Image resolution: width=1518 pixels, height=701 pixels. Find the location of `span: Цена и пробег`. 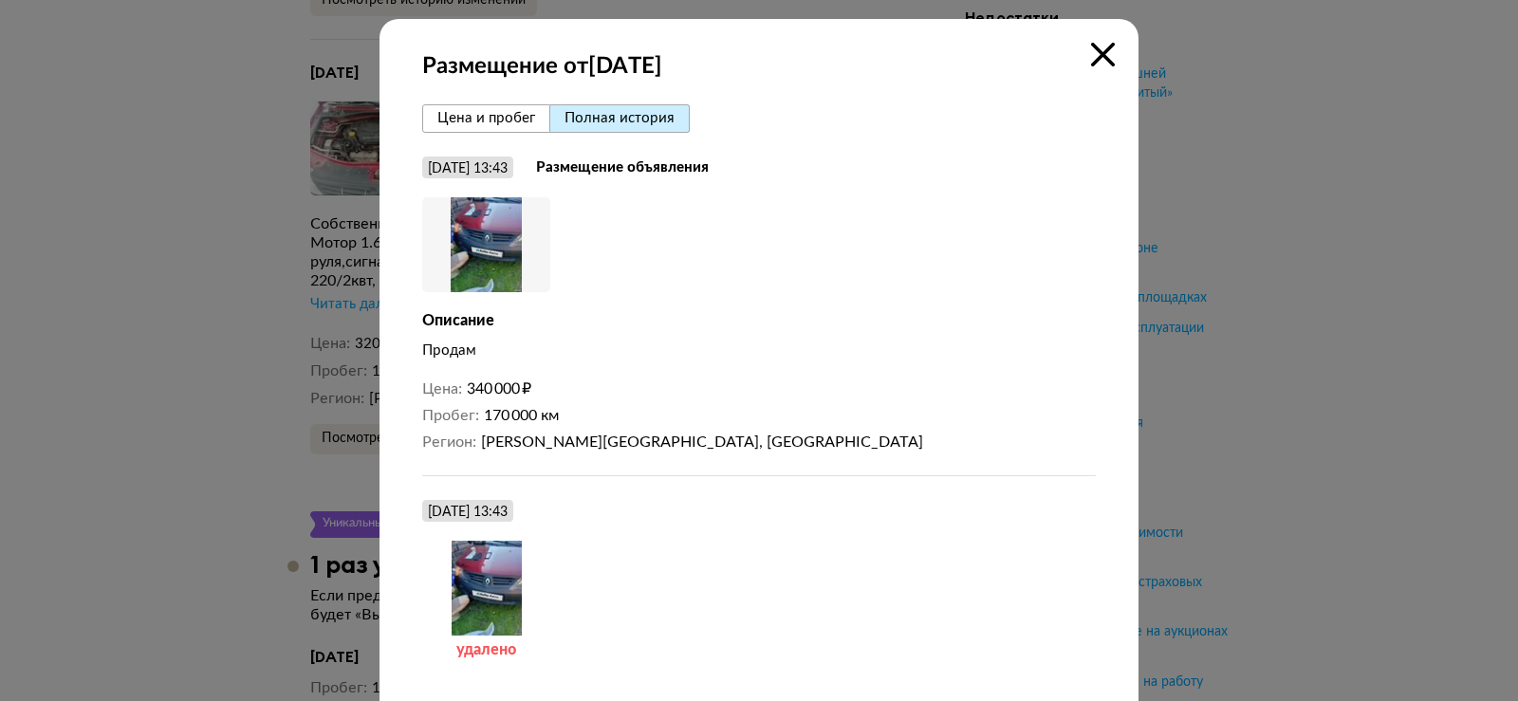

span: Цена и пробег is located at coordinates (486, 118).